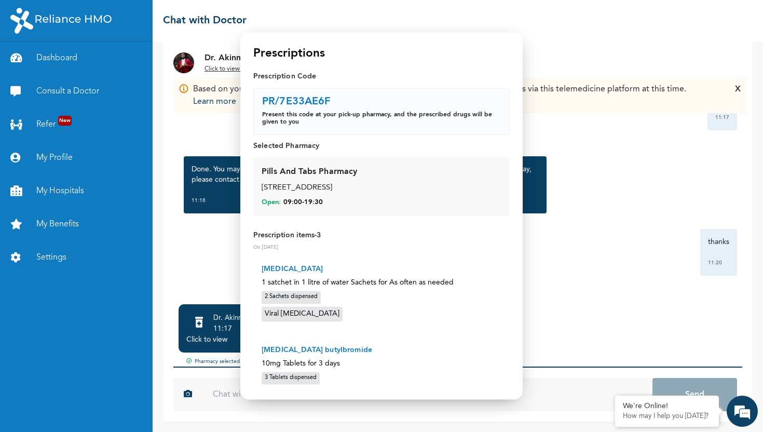 This screenshot has height=432, width=763. I want to click on p: 10mg Tablets for 3 days, so click(382, 363).